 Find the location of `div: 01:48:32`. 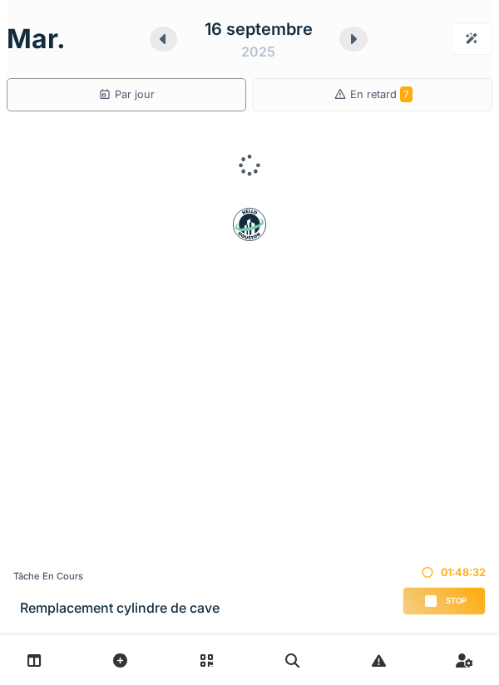

div: 01:48:32 is located at coordinates (444, 572).